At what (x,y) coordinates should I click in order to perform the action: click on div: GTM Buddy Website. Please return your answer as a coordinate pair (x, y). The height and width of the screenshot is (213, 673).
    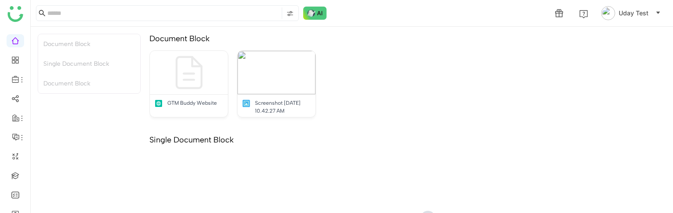
    Looking at the image, I should click on (192, 103).